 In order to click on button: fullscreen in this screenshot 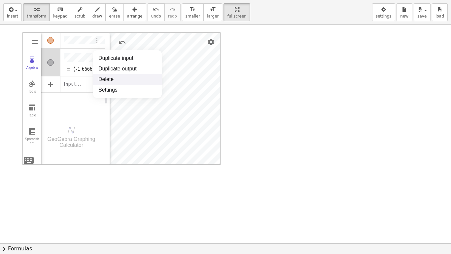, I will do `click(237, 12)`.